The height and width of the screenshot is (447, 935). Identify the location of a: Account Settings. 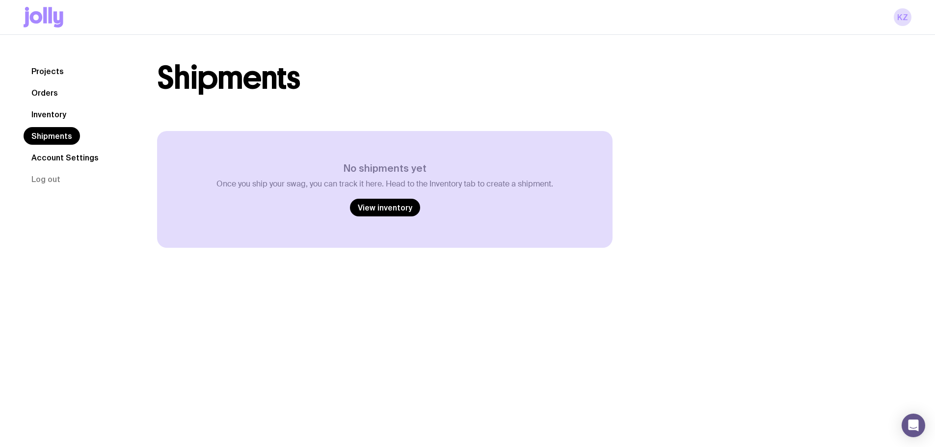
(65, 157).